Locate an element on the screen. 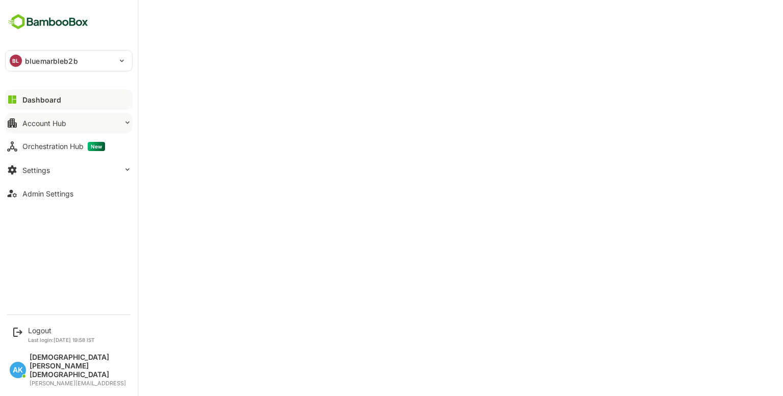  button: Orchestration HubNew is located at coordinates (69, 146).